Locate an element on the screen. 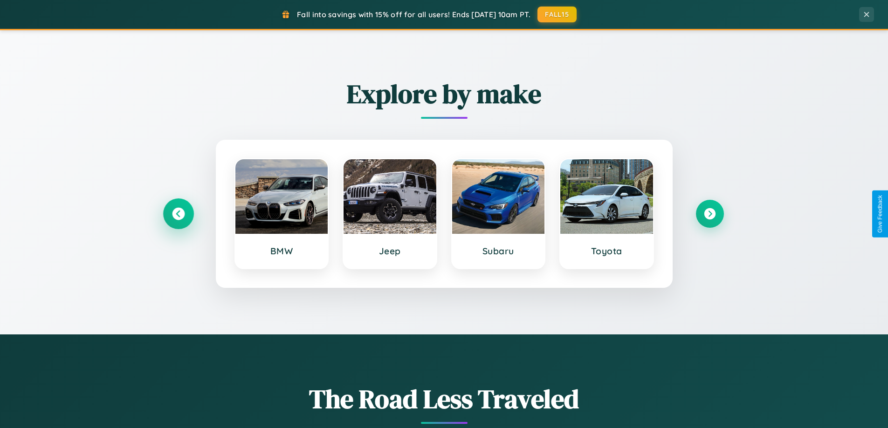 The height and width of the screenshot is (428, 888). div: Give Feedback is located at coordinates (880, 214).